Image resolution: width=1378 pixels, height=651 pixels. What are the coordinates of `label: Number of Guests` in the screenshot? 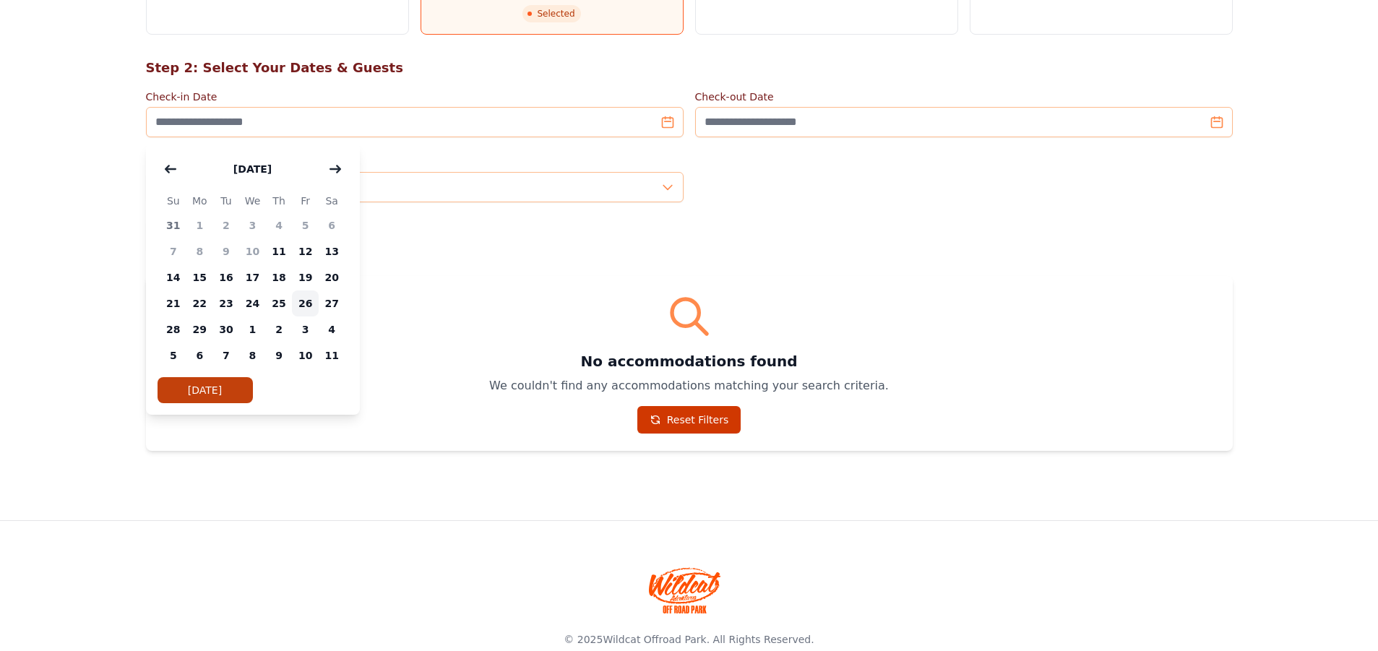 It's located at (415, 162).